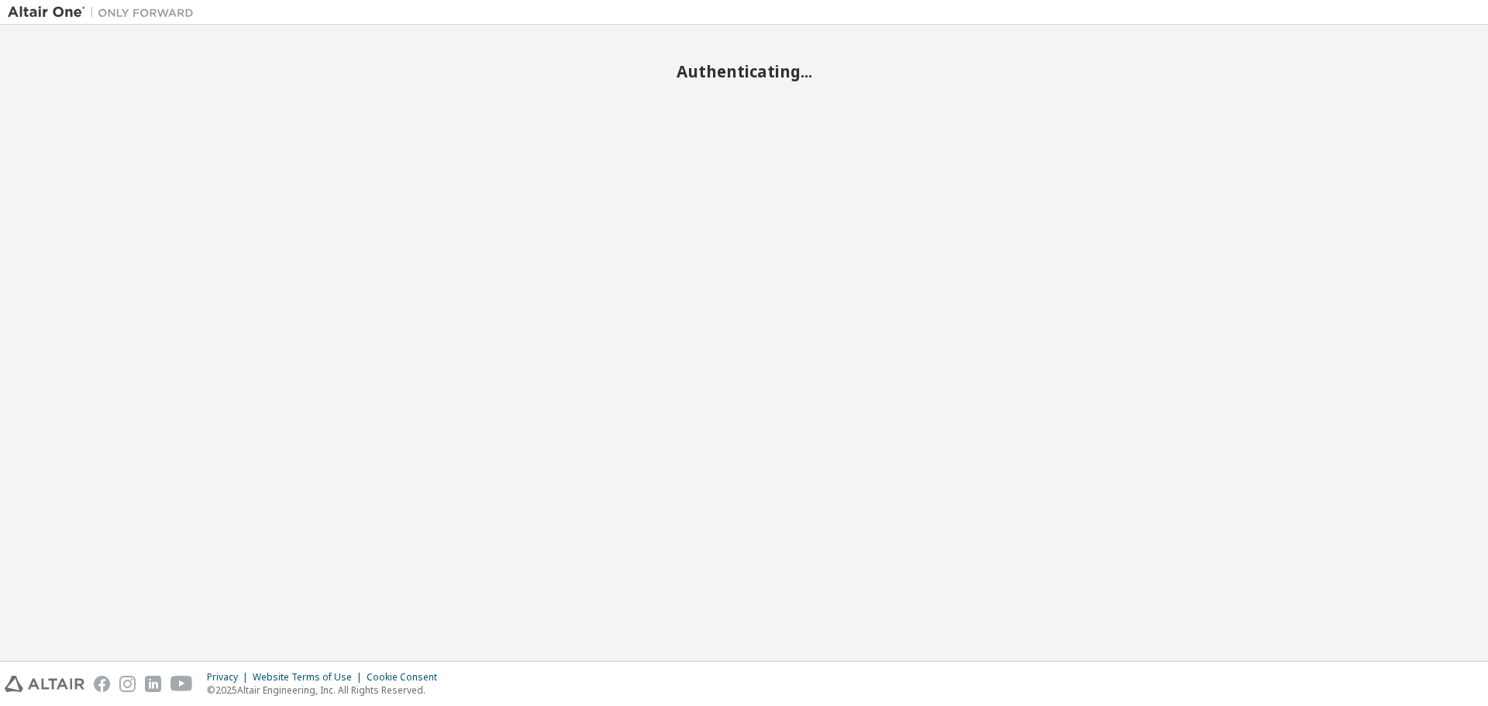  What do you see at coordinates (181, 683) in the screenshot?
I see `img: youtube.svg` at bounding box center [181, 683].